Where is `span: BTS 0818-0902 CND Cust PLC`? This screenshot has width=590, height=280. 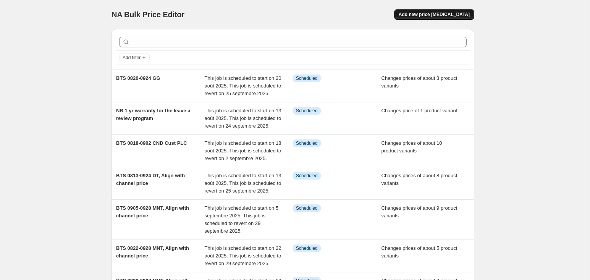 span: BTS 0818-0902 CND Cust PLC is located at coordinates (151, 143).